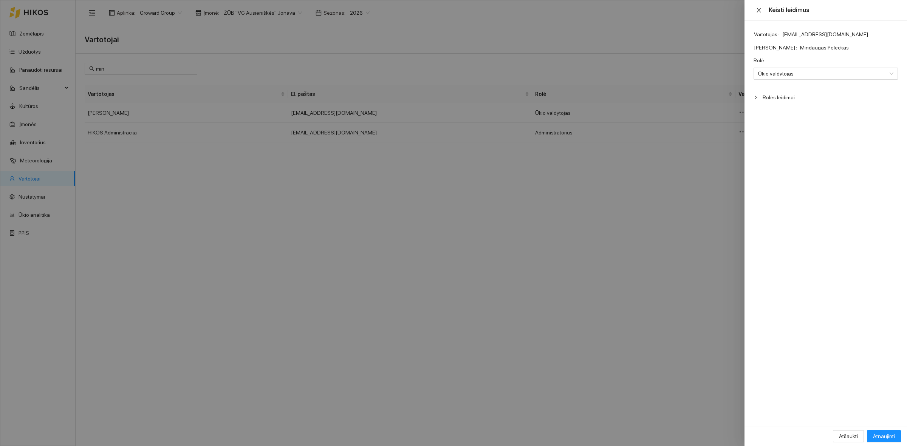  Describe the element at coordinates (849, 48) in the screenshot. I see `span: Mindaugas Peleckas` at that location.